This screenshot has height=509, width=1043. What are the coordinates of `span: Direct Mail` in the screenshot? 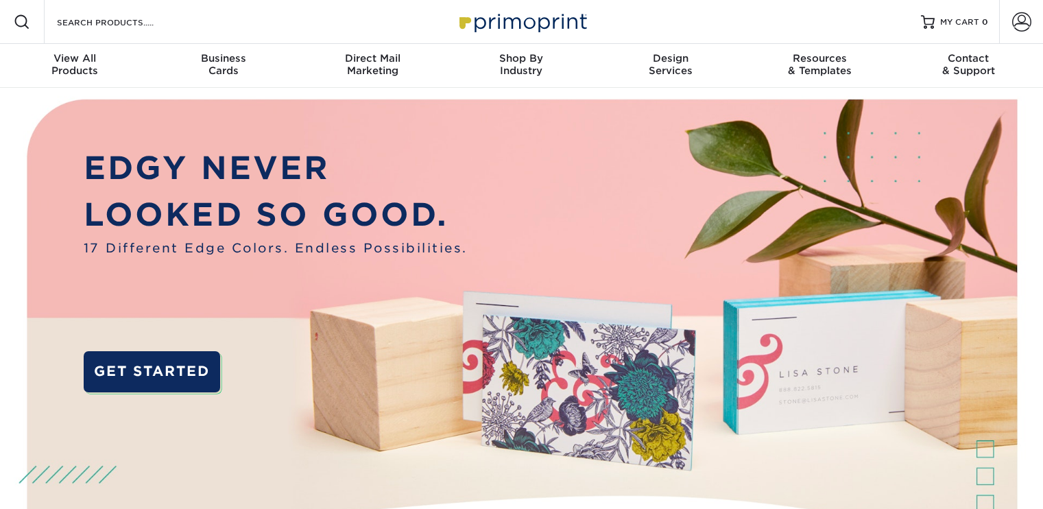 It's located at (372, 58).